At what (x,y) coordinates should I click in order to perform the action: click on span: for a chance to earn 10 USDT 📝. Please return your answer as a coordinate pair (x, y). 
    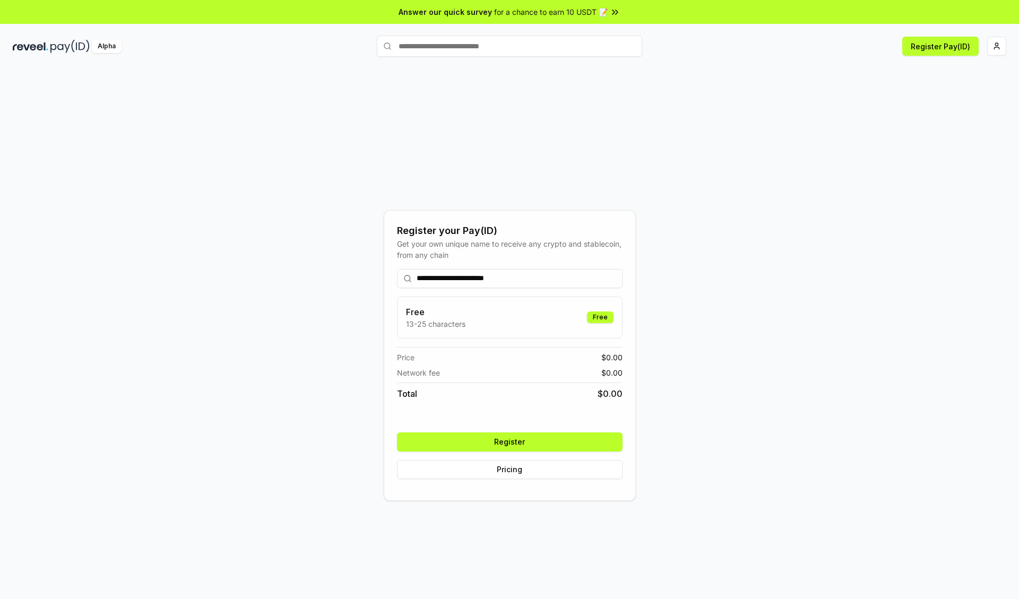
    Looking at the image, I should click on (551, 12).